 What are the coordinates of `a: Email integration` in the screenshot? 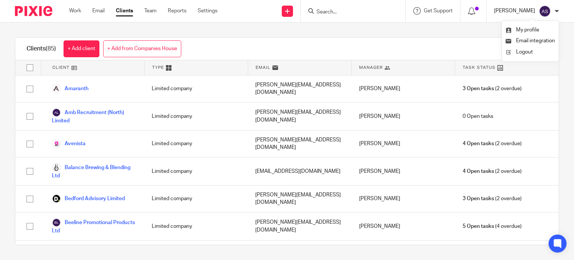 It's located at (530, 41).